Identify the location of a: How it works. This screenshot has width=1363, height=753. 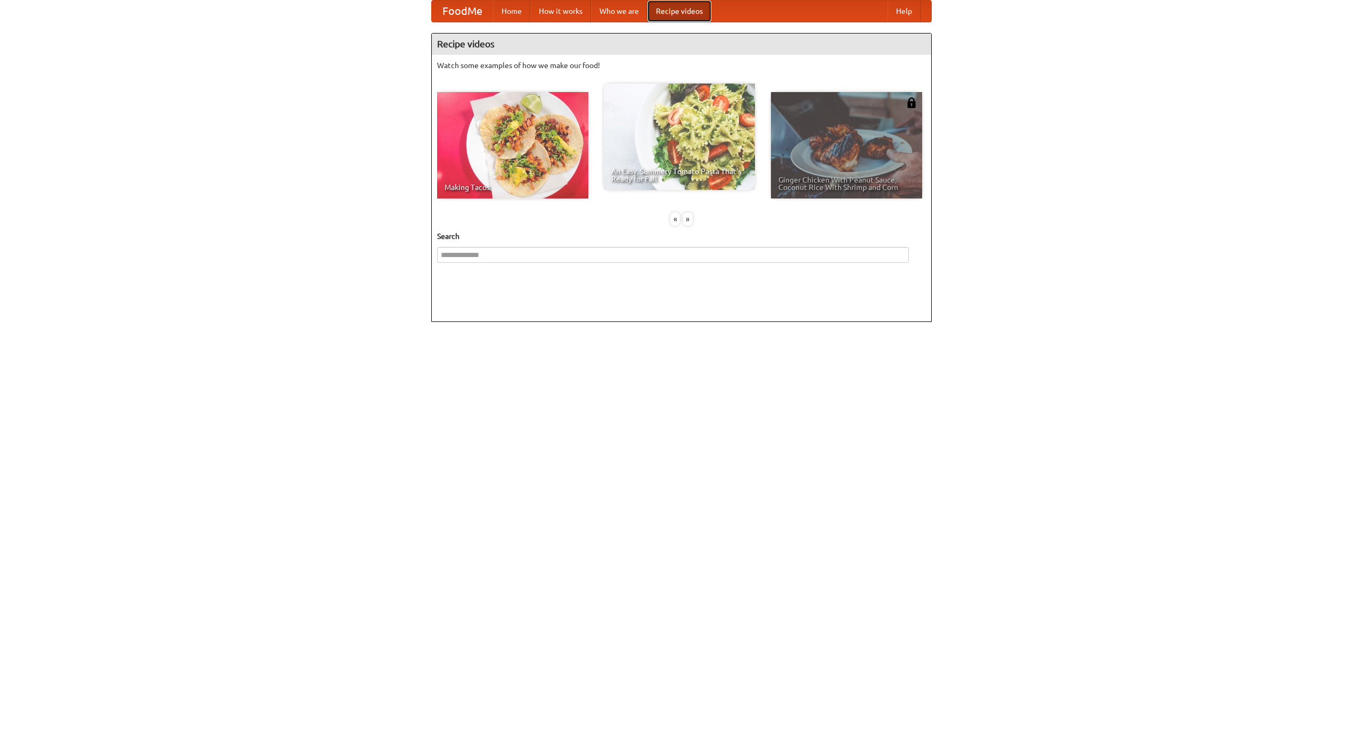
(561, 11).